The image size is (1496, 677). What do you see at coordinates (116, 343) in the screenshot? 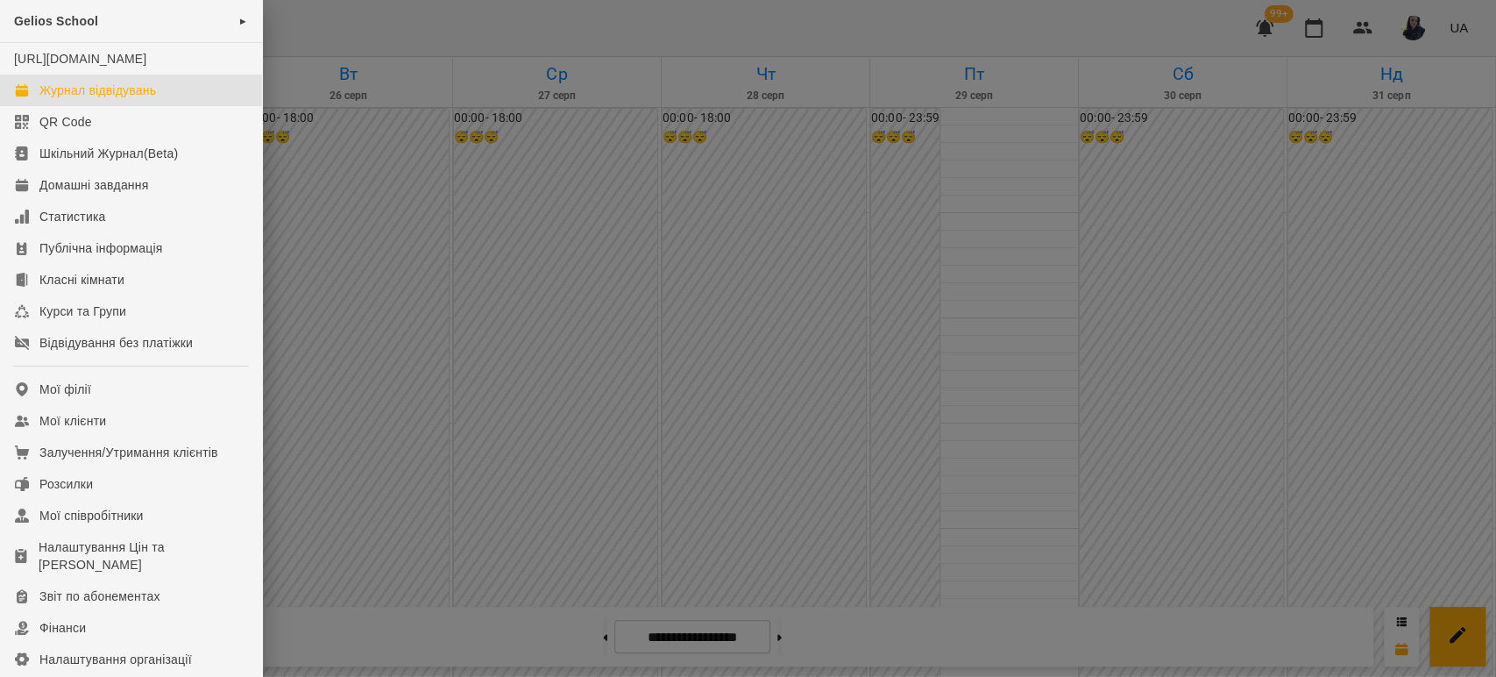
I see `div: Відвідування без платіжки` at bounding box center [116, 343].